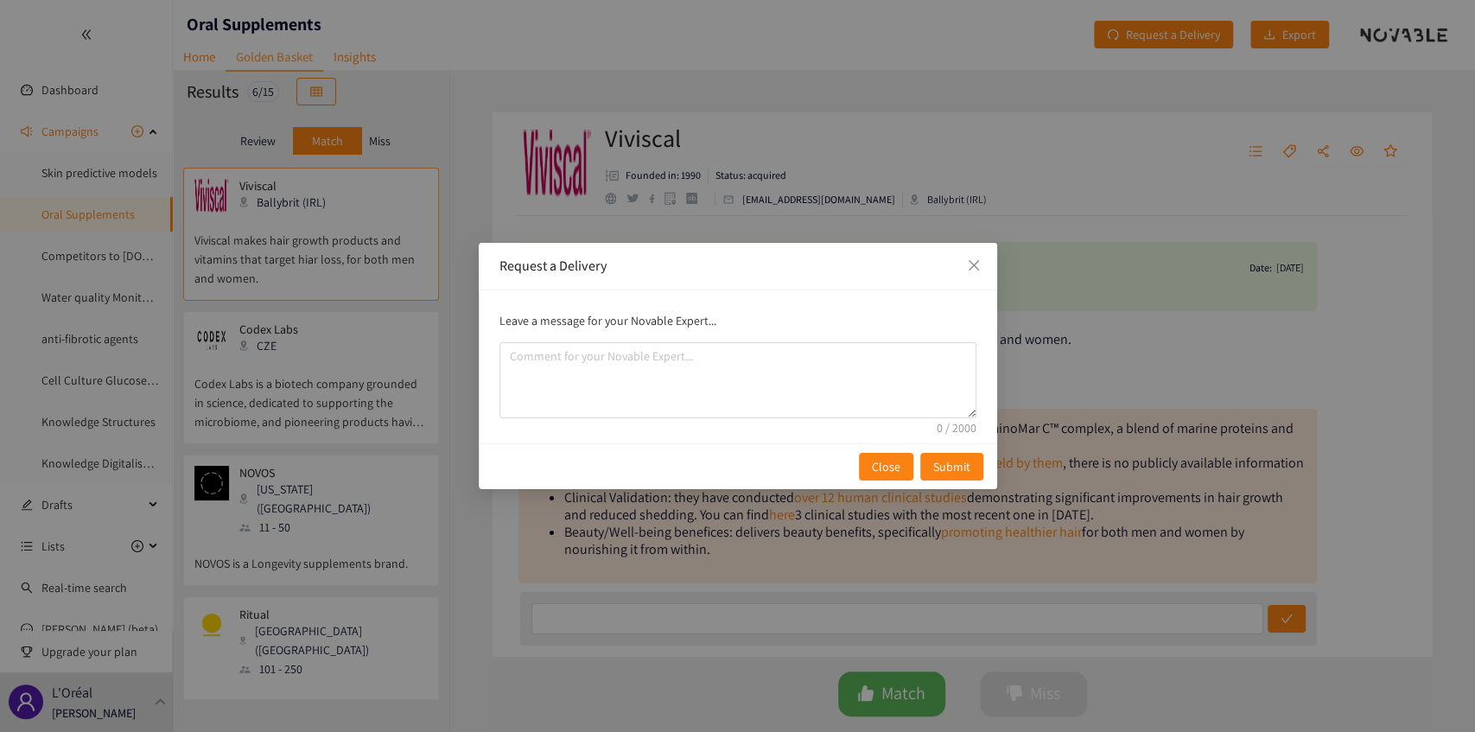 Image resolution: width=1475 pixels, height=732 pixels. What do you see at coordinates (974, 265) in the screenshot?
I see `span: close` at bounding box center [974, 265].